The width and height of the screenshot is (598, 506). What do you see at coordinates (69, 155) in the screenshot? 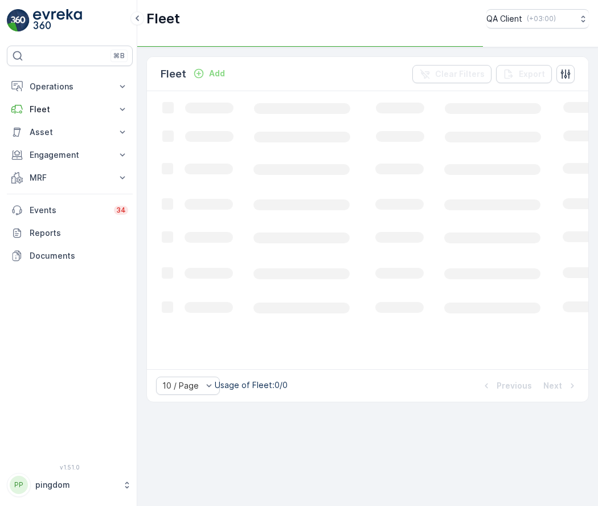
I see `button: Engagement` at bounding box center [69, 155].